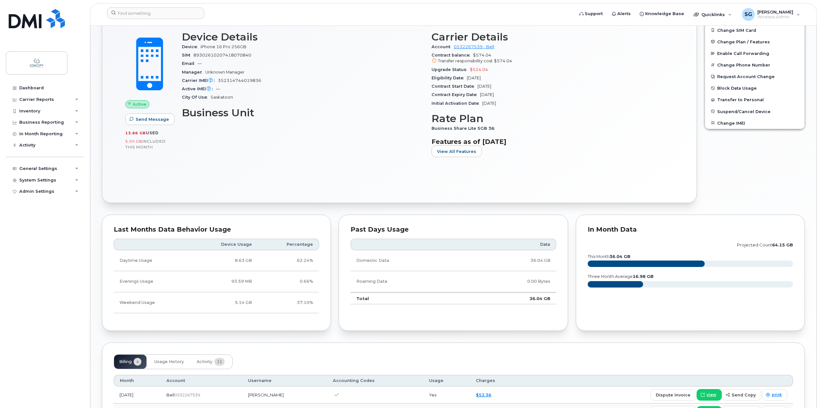  Describe the element at coordinates (609, 256) in the screenshot. I see `text: this month` at that location.